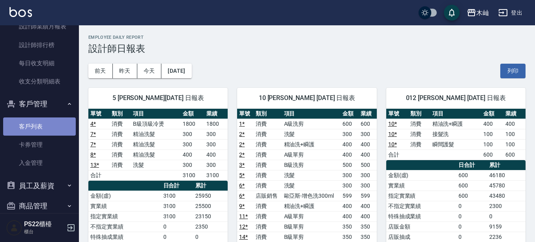  I want to click on button: 木屾, so click(478, 13).